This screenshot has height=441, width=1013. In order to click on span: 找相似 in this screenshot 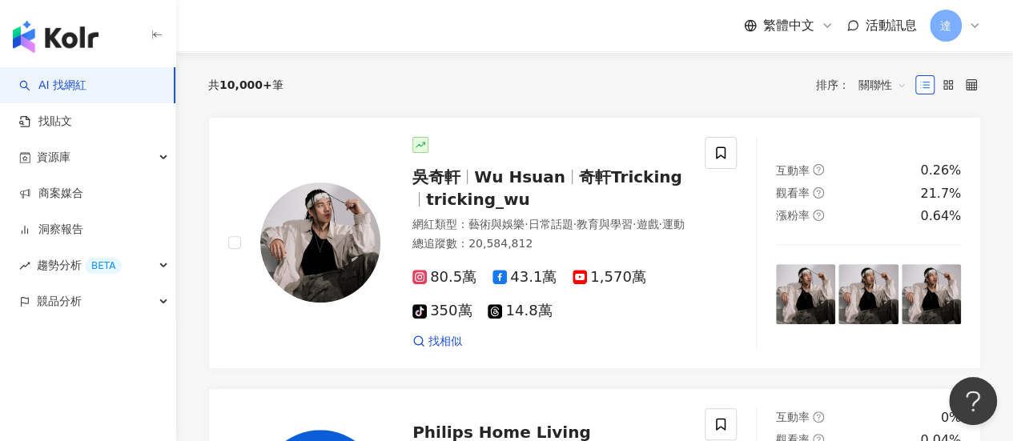, I will do `click(445, 342)`.